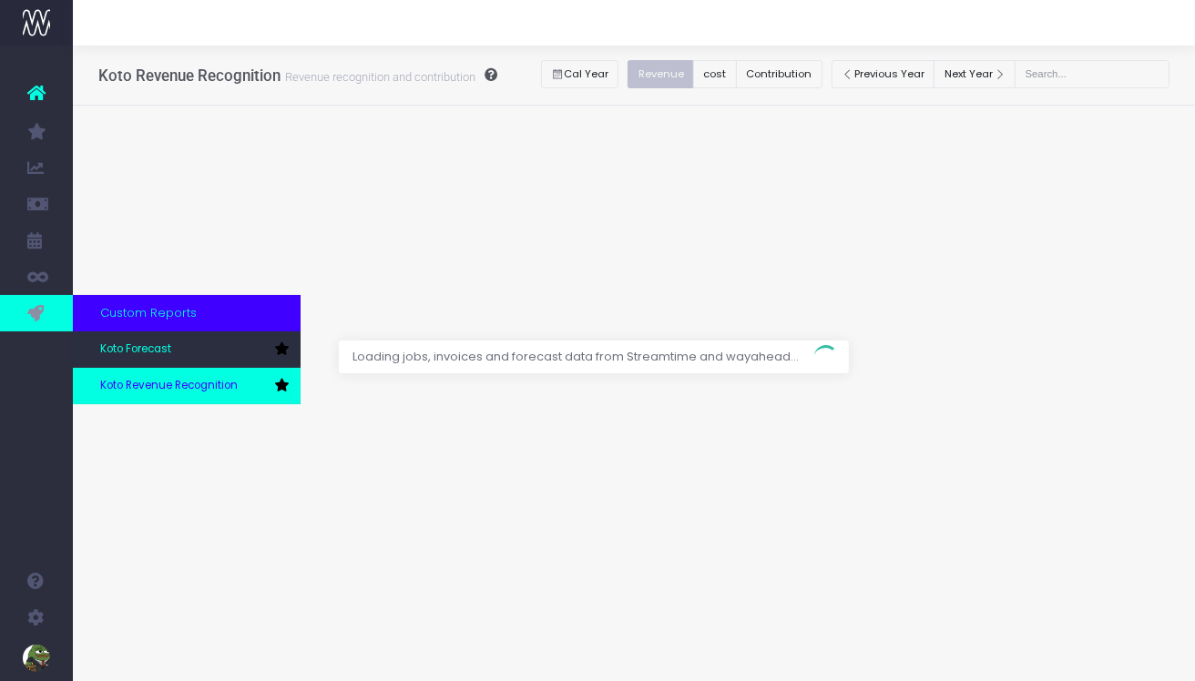 This screenshot has width=1195, height=681. What do you see at coordinates (136, 350) in the screenshot?
I see `span: Koto Forecast` at bounding box center [136, 350].